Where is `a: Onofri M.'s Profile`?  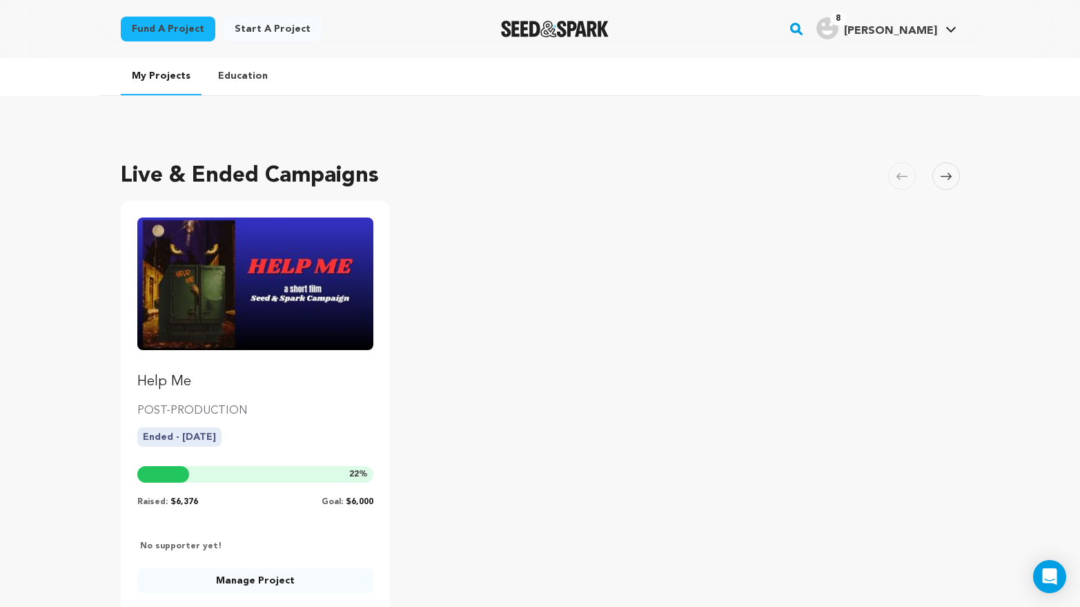 a: Onofri M.'s Profile is located at coordinates (886, 27).